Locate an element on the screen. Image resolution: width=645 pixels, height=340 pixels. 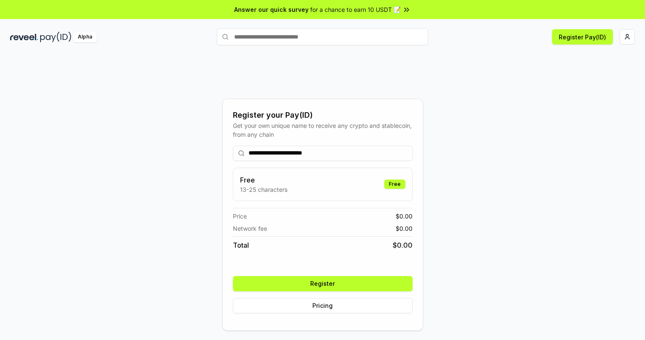
span: for a chance to earn 10 USDT 📝 is located at coordinates (356, 9).